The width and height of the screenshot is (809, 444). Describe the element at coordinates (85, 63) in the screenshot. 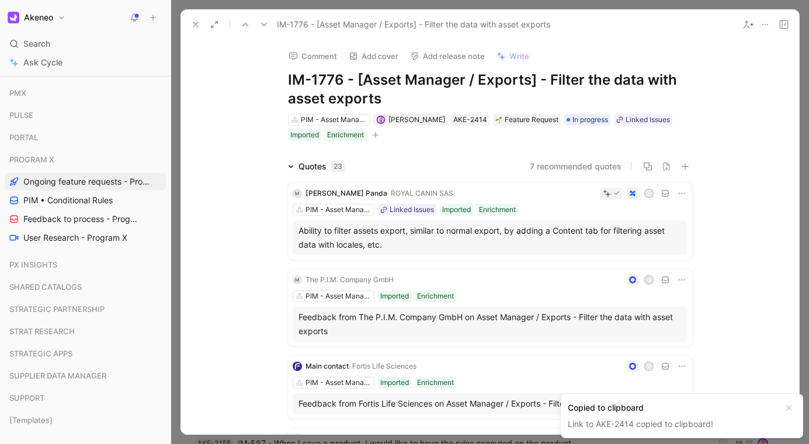

I see `a: Ask Cycle` at that location.